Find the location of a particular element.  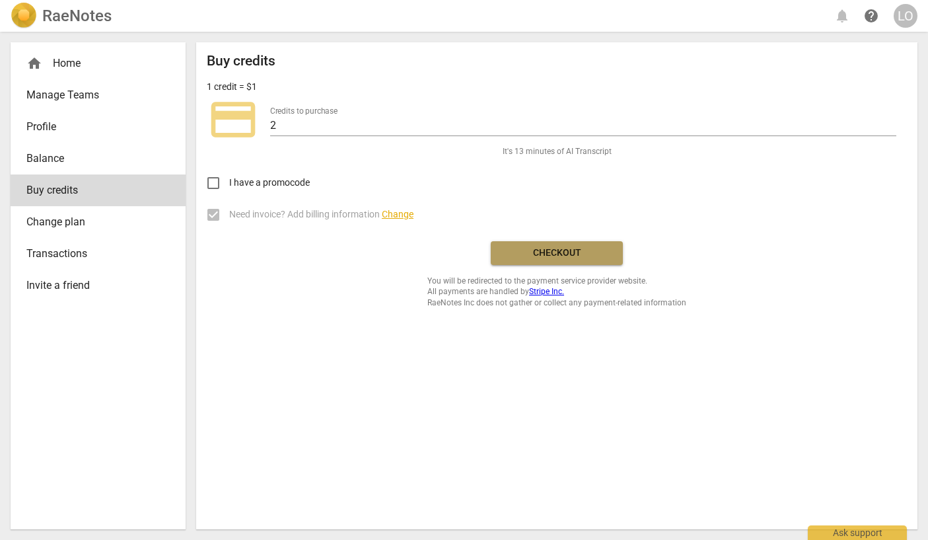

a: Stripe Inc. is located at coordinates (546, 291).